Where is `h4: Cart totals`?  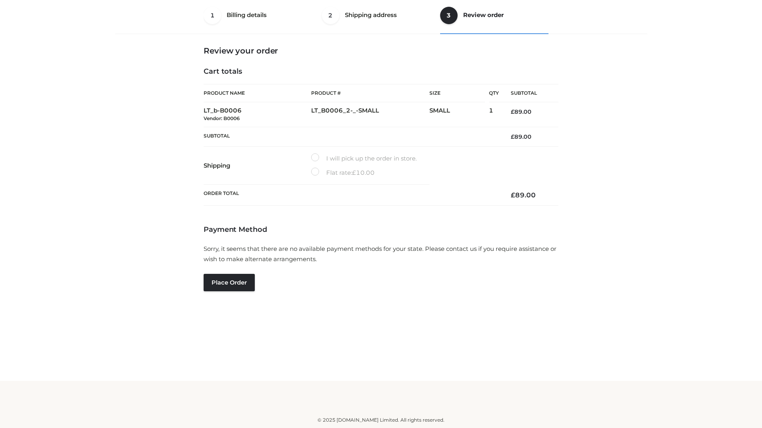
h4: Cart totals is located at coordinates (381, 72).